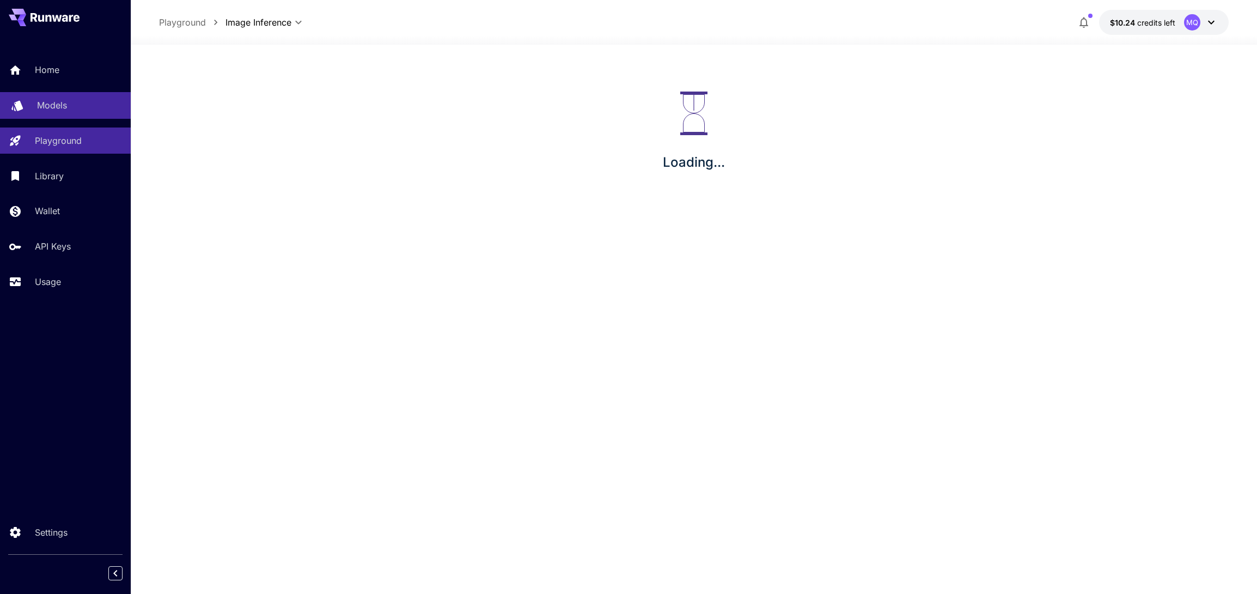 The image size is (1257, 594). Describe the element at coordinates (48, 282) in the screenshot. I see `p: Usage` at that location.